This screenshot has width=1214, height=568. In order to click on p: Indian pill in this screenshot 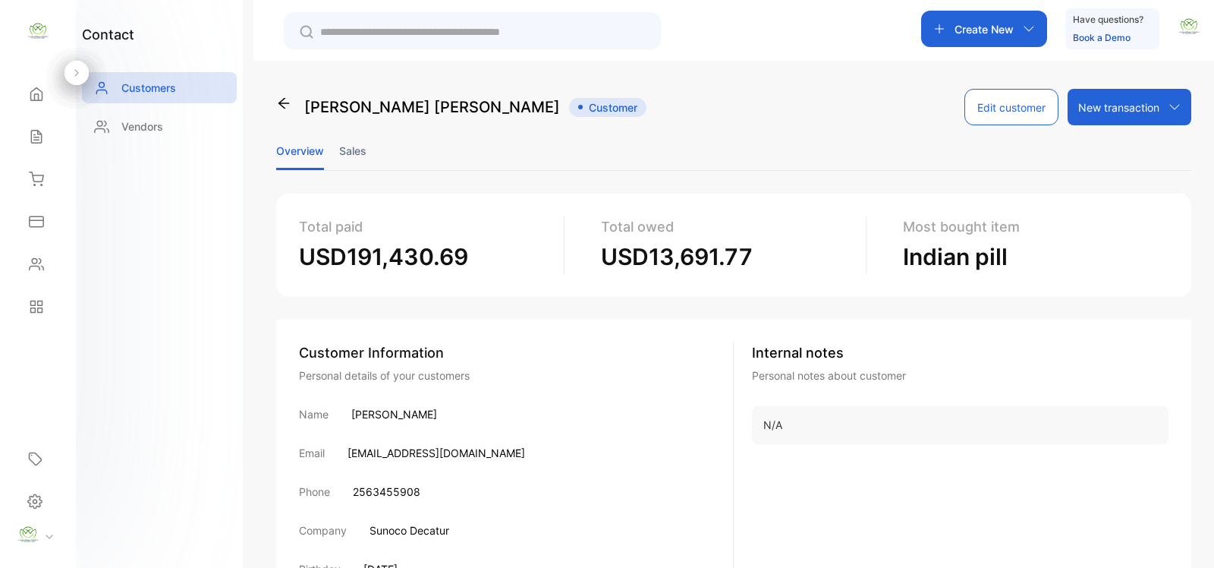, I will do `click(1030, 256)`.